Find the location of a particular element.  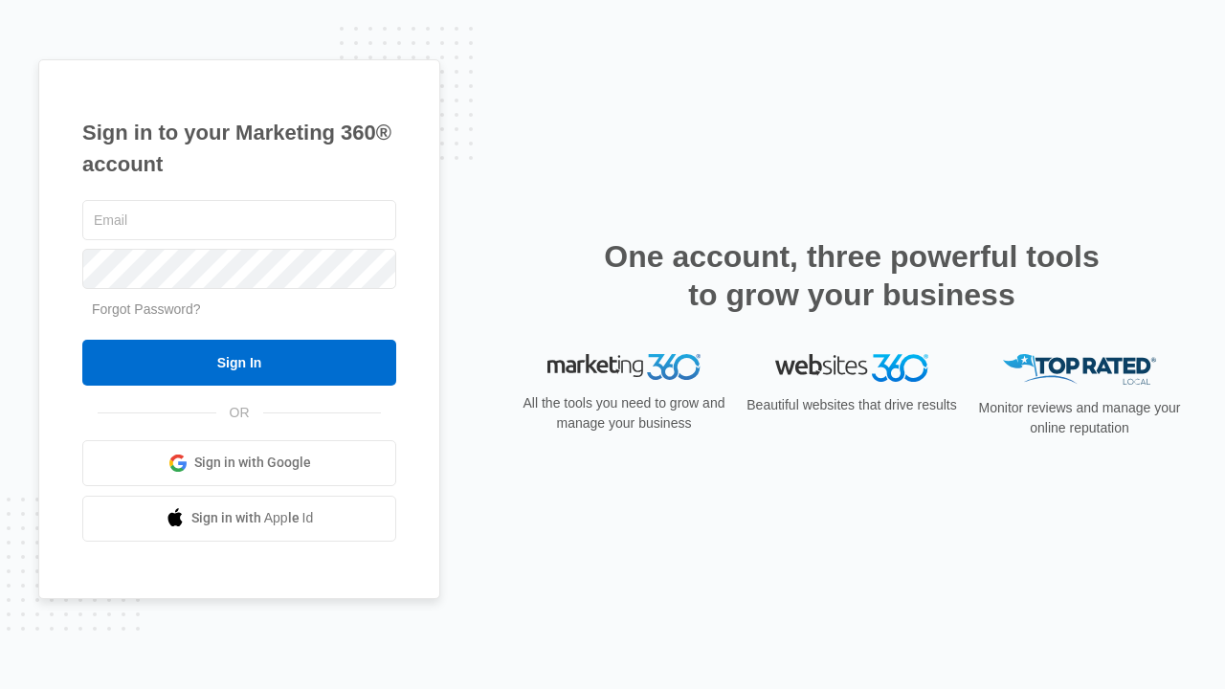

img: Websites 360 is located at coordinates (851, 367).